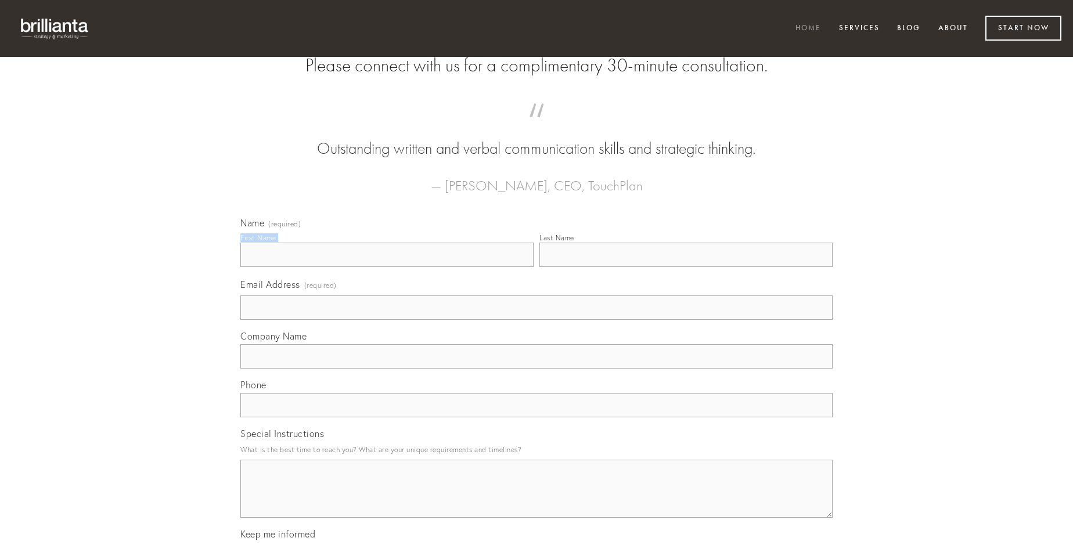 Image resolution: width=1073 pixels, height=545 pixels. Describe the element at coordinates (273, 336) in the screenshot. I see `span: Company Name` at that location.